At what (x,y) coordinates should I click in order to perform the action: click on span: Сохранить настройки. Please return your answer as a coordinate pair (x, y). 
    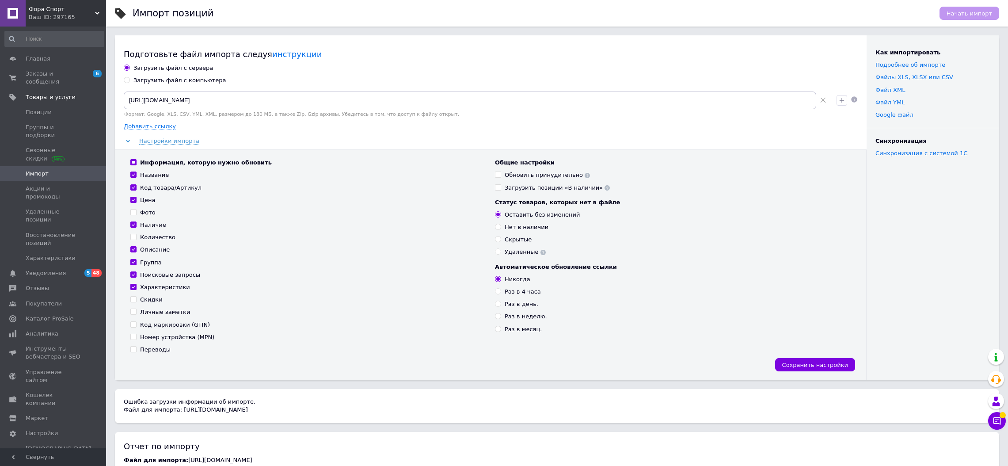
    Looking at the image, I should click on (815, 365).